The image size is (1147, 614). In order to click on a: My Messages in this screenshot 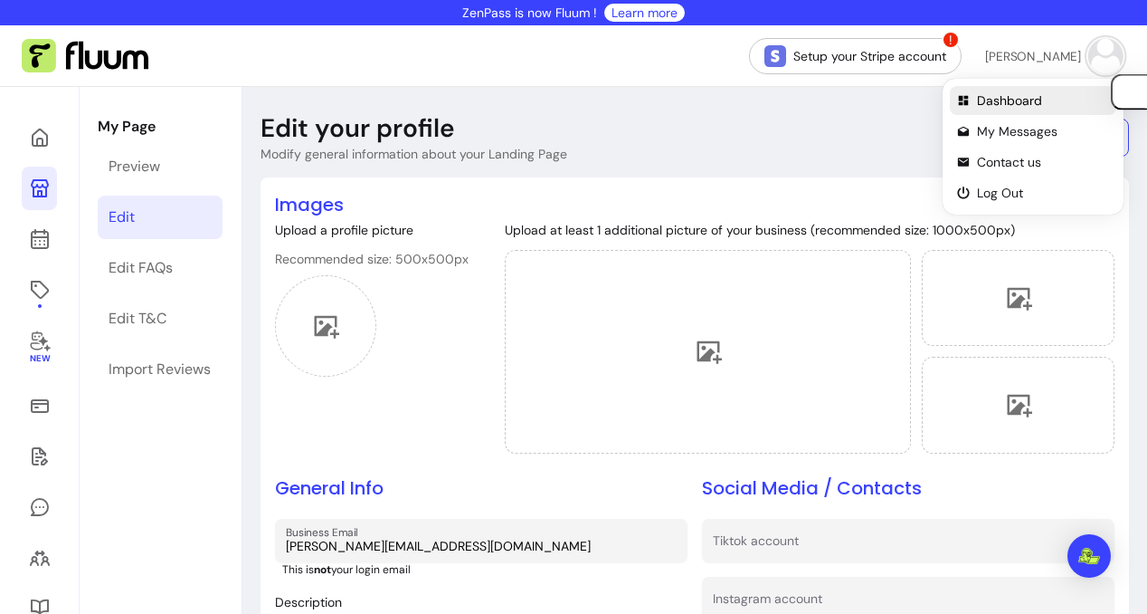, I will do `click(39, 507)`.